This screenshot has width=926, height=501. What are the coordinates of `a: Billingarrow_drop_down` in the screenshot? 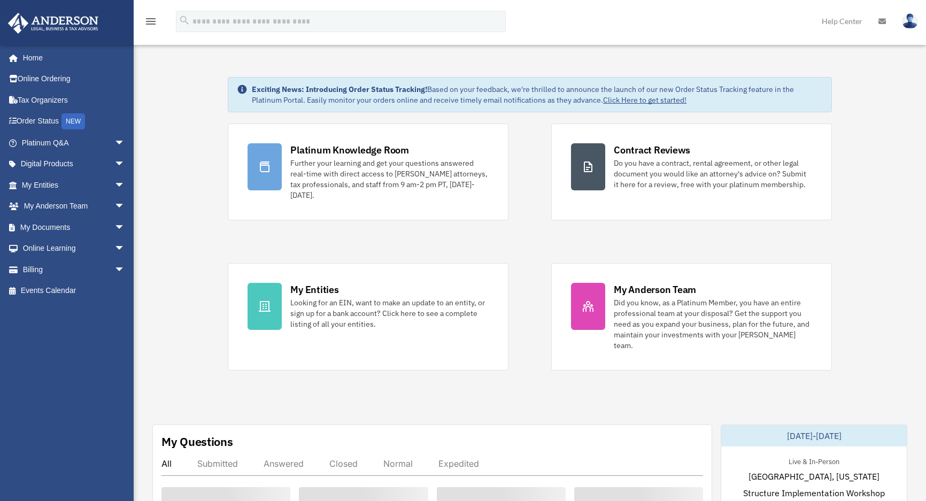 It's located at (74, 269).